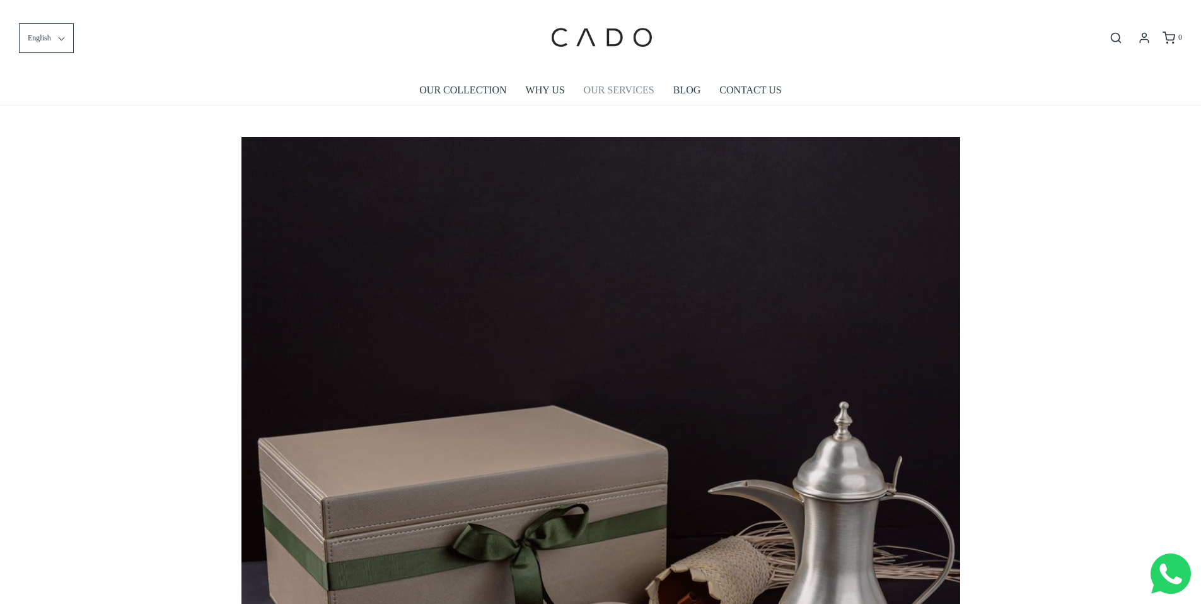  Describe the element at coordinates (601, 38) in the screenshot. I see `img: cadogifting` at that location.